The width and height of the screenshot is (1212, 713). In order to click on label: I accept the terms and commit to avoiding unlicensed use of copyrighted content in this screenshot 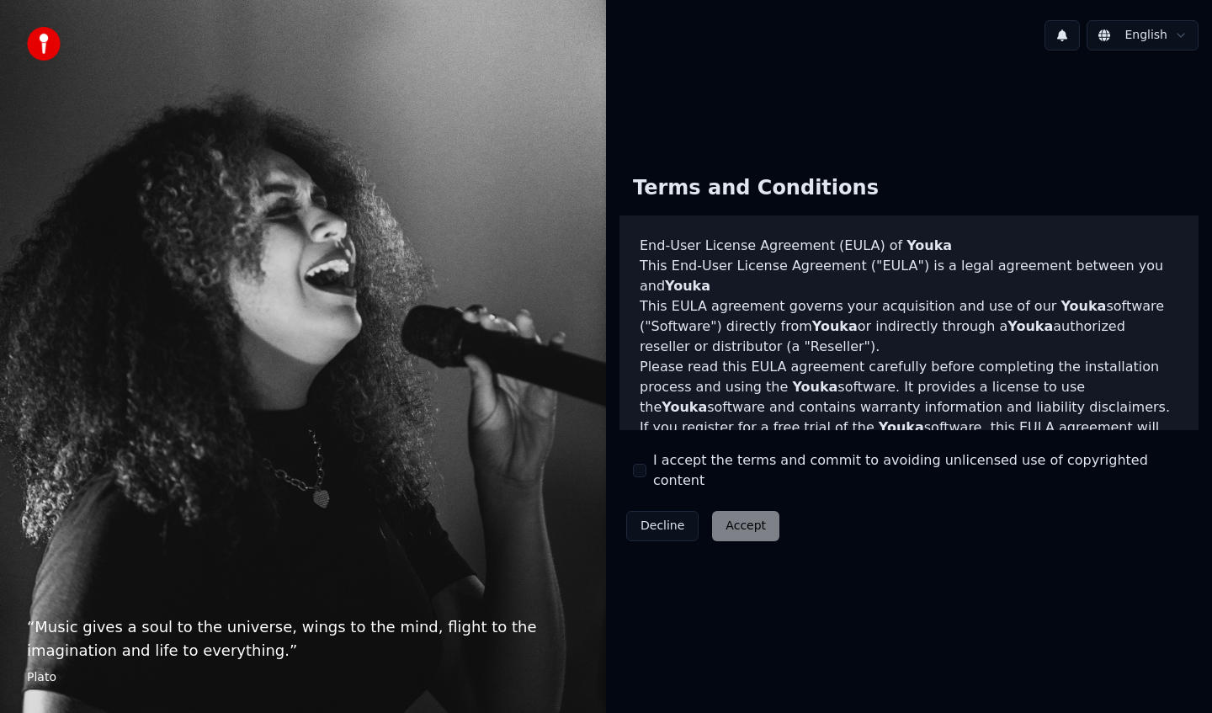, I will do `click(919, 470)`.